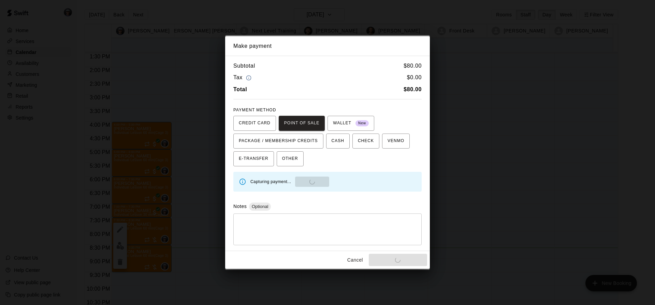 This screenshot has width=655, height=305. Describe the element at coordinates (278, 141) in the screenshot. I see `button: PACKAGE / MEMBERSHIP CREDITS` at that location.